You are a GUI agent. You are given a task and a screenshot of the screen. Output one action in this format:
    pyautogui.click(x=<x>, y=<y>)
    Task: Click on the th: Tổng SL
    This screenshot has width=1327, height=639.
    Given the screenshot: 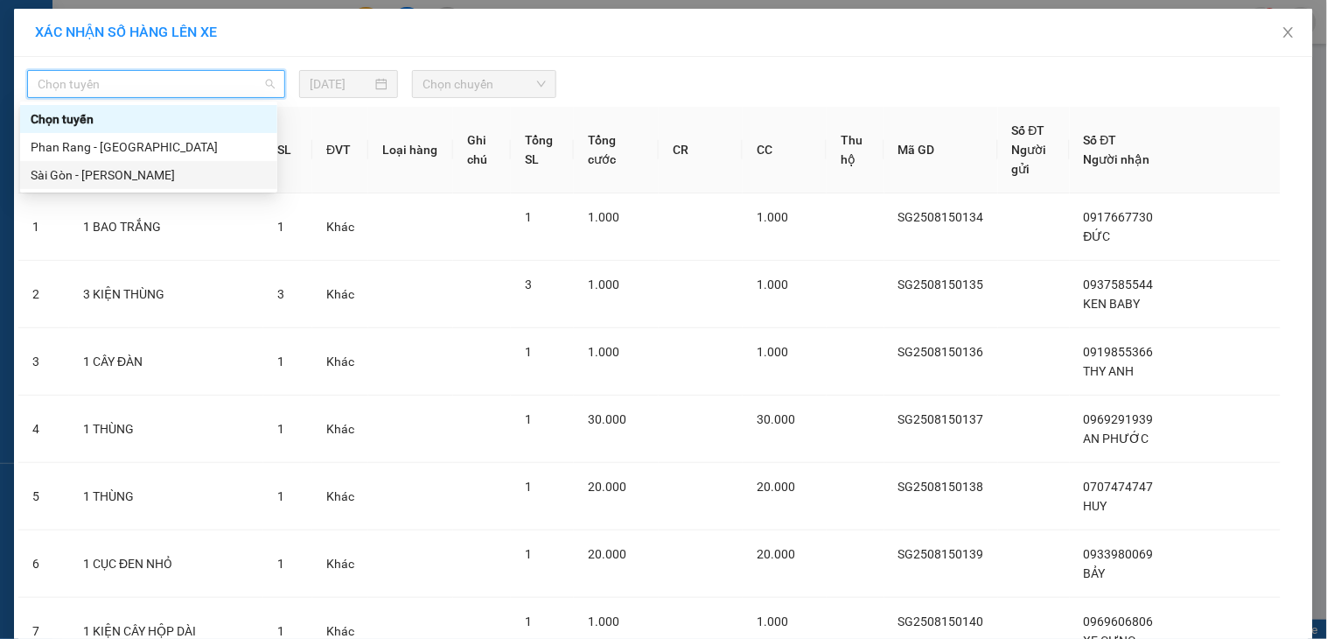 What is the action you would take?
    pyautogui.click(x=543, y=150)
    